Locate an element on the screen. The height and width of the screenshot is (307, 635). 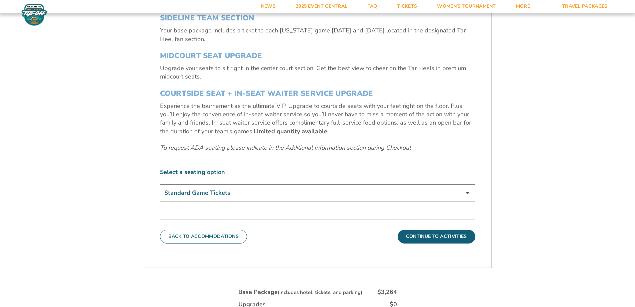
em: To request ADA seating please indicate in the Additional Information section during Checkout is located at coordinates (286, 147).